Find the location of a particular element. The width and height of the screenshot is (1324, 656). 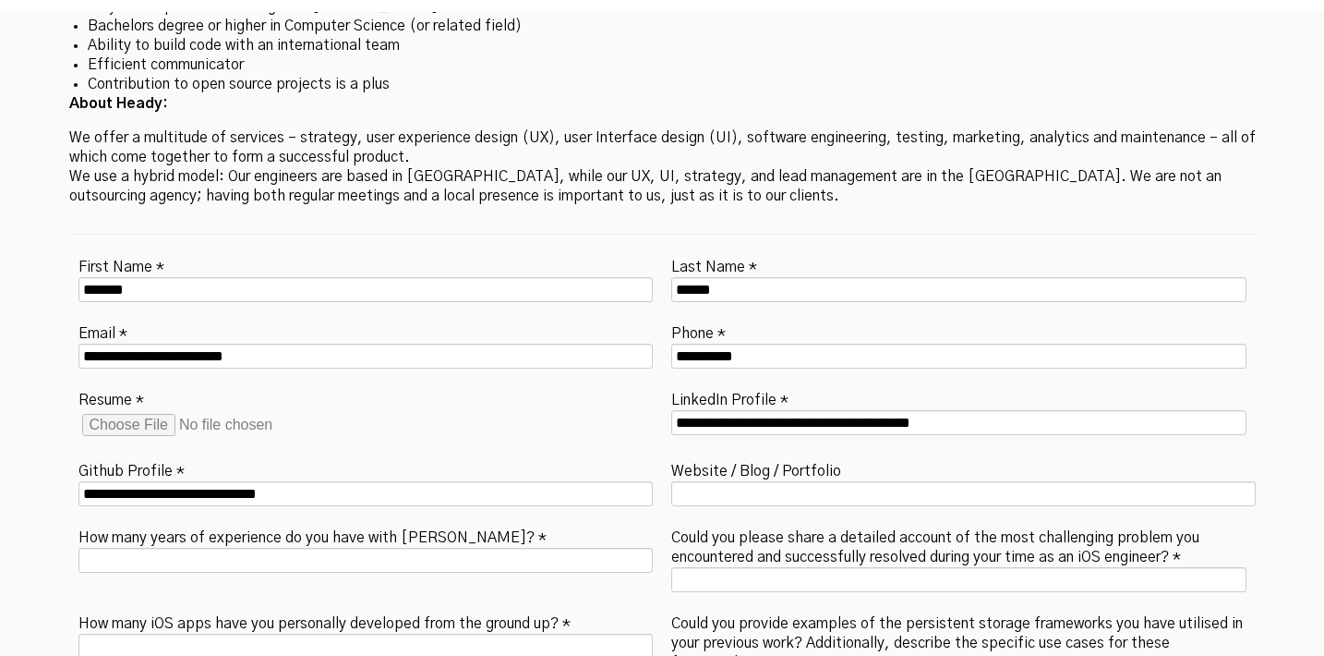

label: Phone * is located at coordinates (698, 332).